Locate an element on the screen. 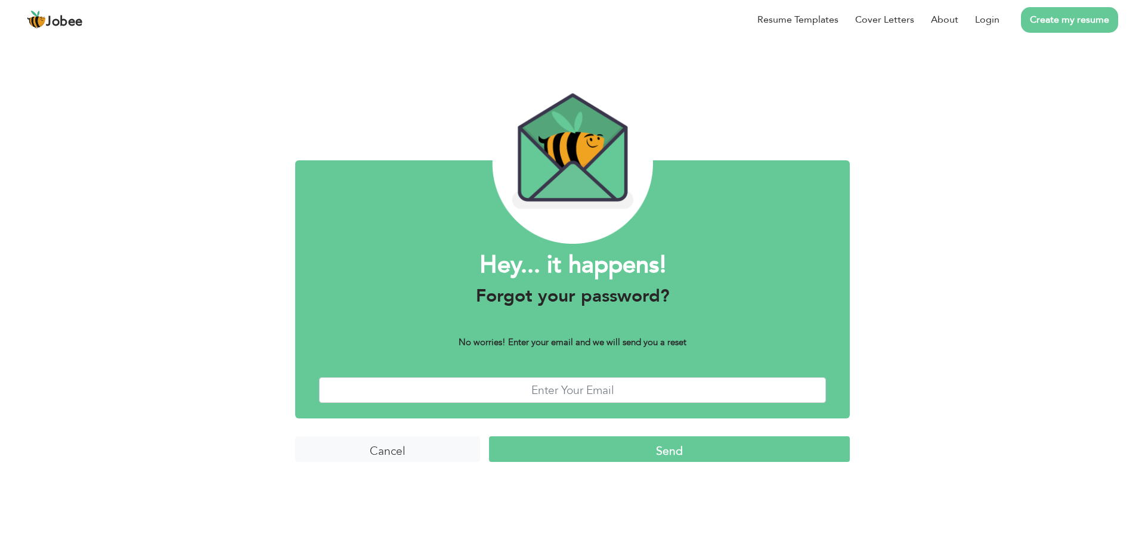 The image size is (1145, 543). input: Cancel is located at coordinates (388, 449).